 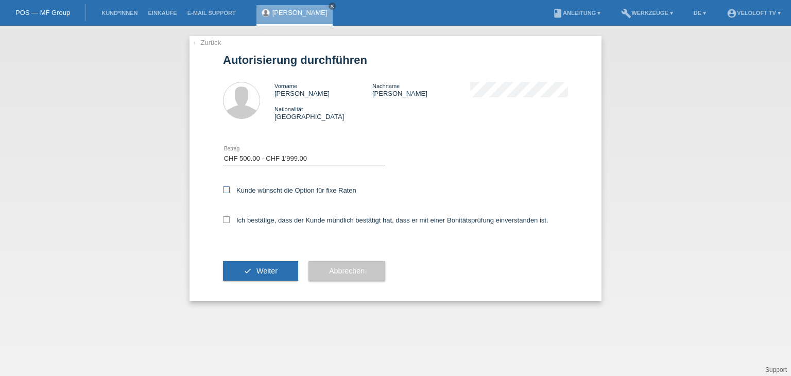 What do you see at coordinates (558, 13) in the screenshot?
I see `i: book` at bounding box center [558, 13].